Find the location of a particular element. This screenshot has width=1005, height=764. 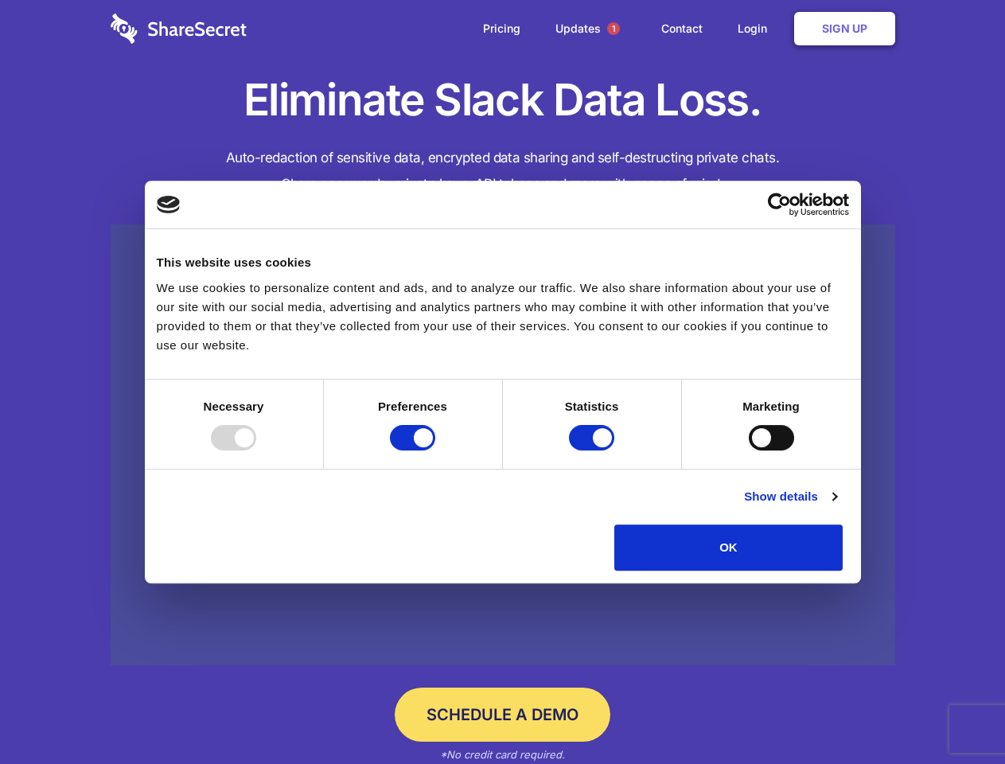

strong: Marketing is located at coordinates (771, 406).